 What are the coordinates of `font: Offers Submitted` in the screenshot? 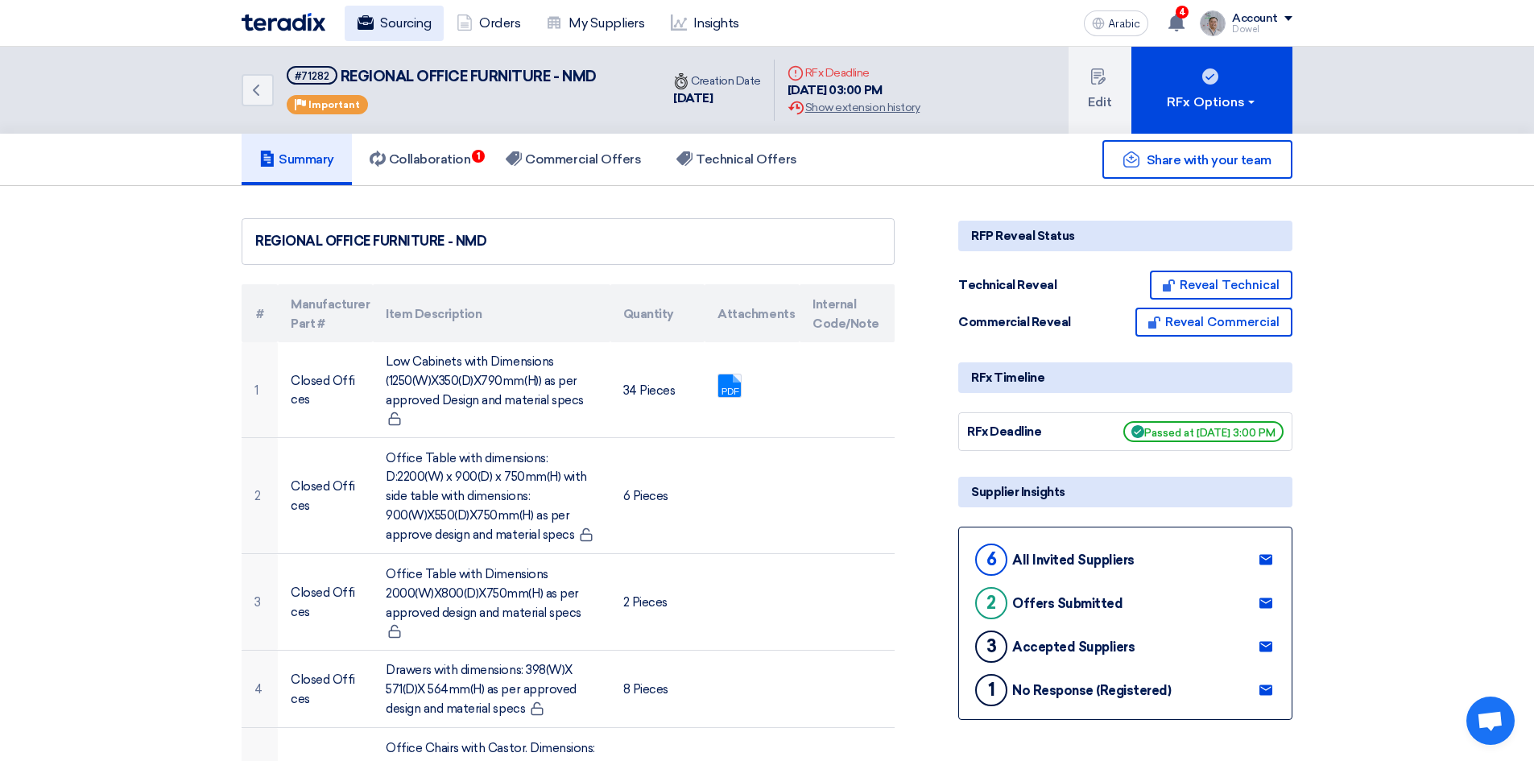 It's located at (1067, 603).